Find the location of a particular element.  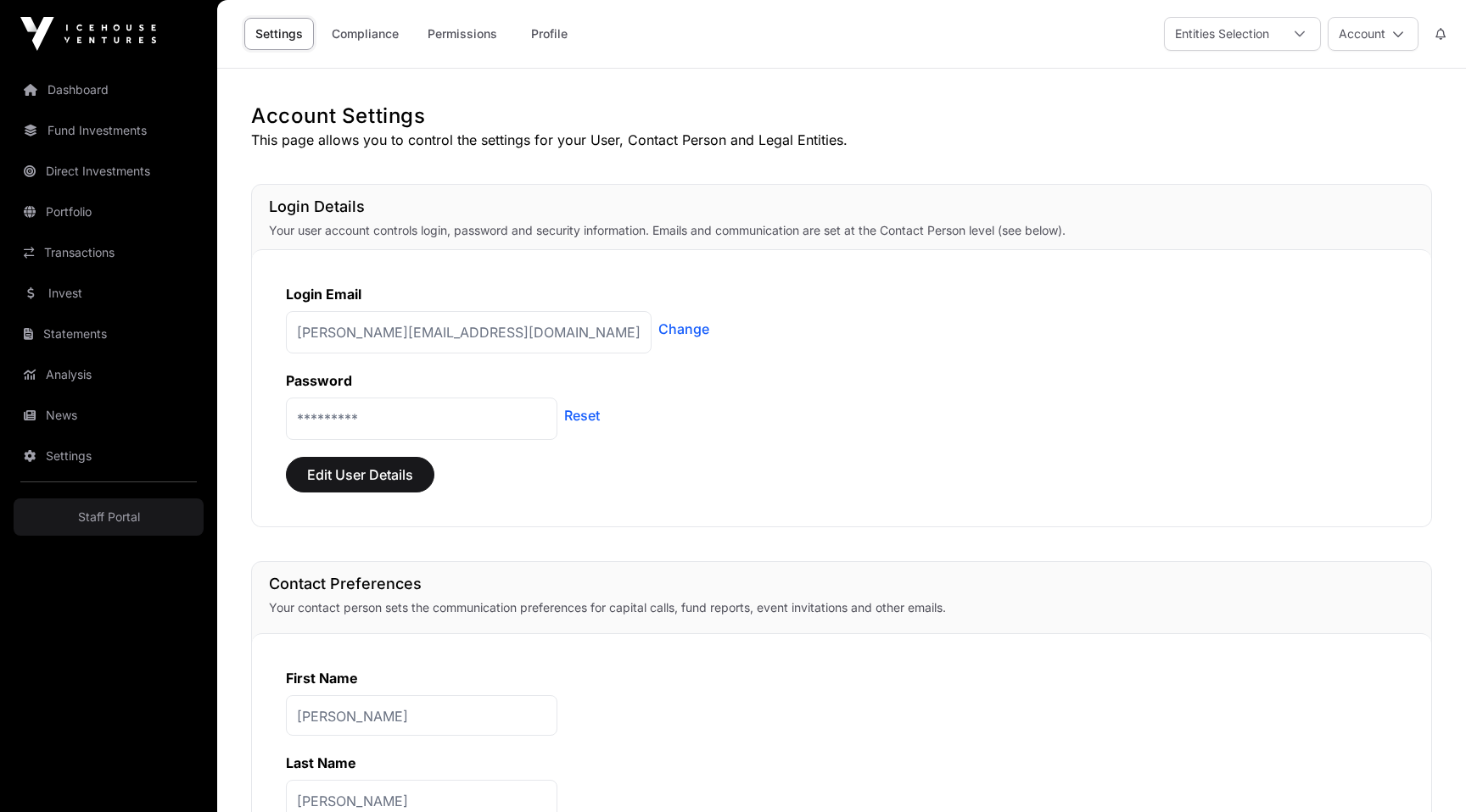

label: Password is located at coordinates (319, 381).